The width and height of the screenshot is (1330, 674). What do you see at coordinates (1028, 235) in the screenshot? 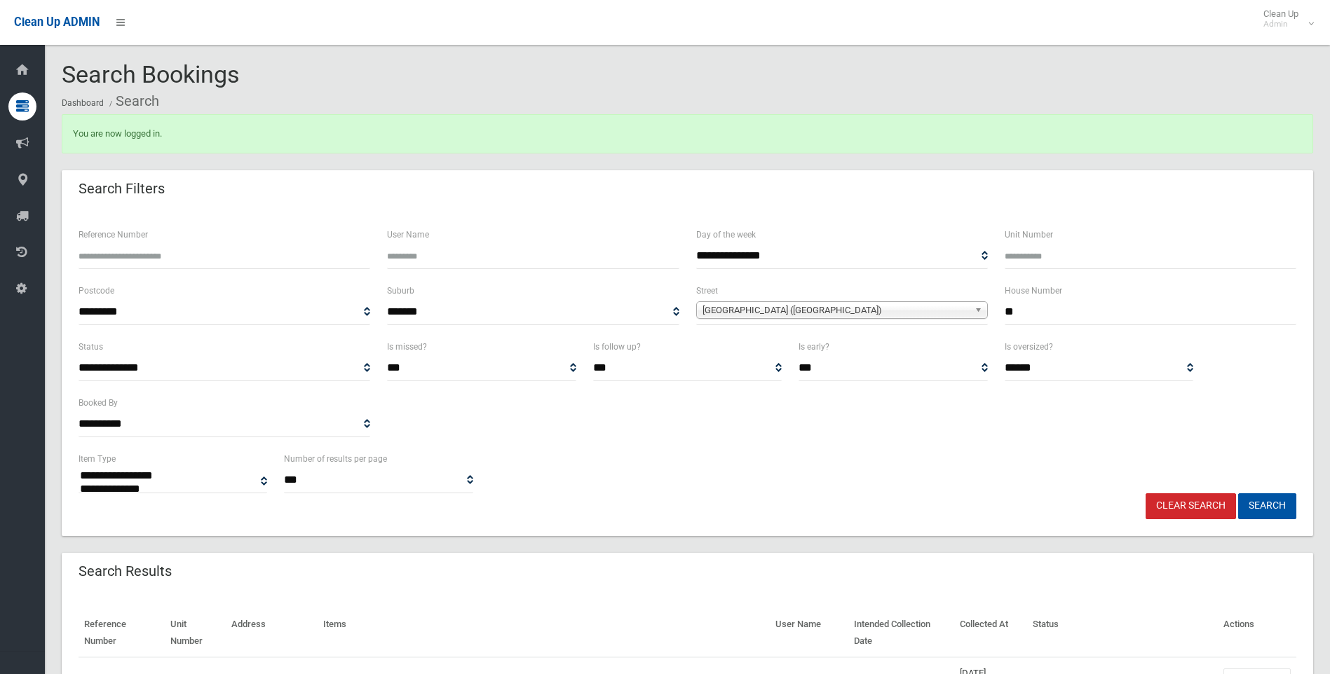
I see `label: Unit Number` at bounding box center [1028, 235].